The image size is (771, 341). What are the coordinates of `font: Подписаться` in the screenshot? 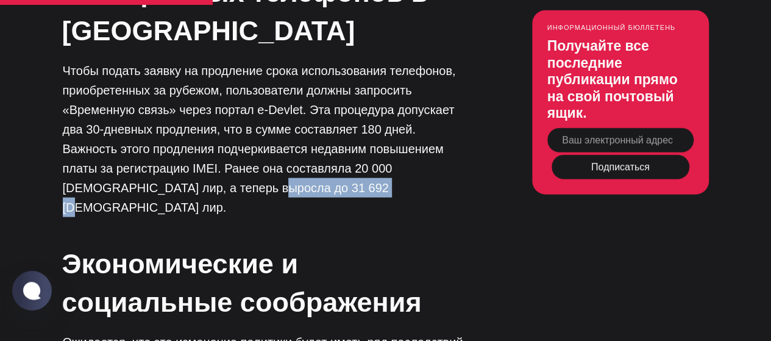 It's located at (621, 166).